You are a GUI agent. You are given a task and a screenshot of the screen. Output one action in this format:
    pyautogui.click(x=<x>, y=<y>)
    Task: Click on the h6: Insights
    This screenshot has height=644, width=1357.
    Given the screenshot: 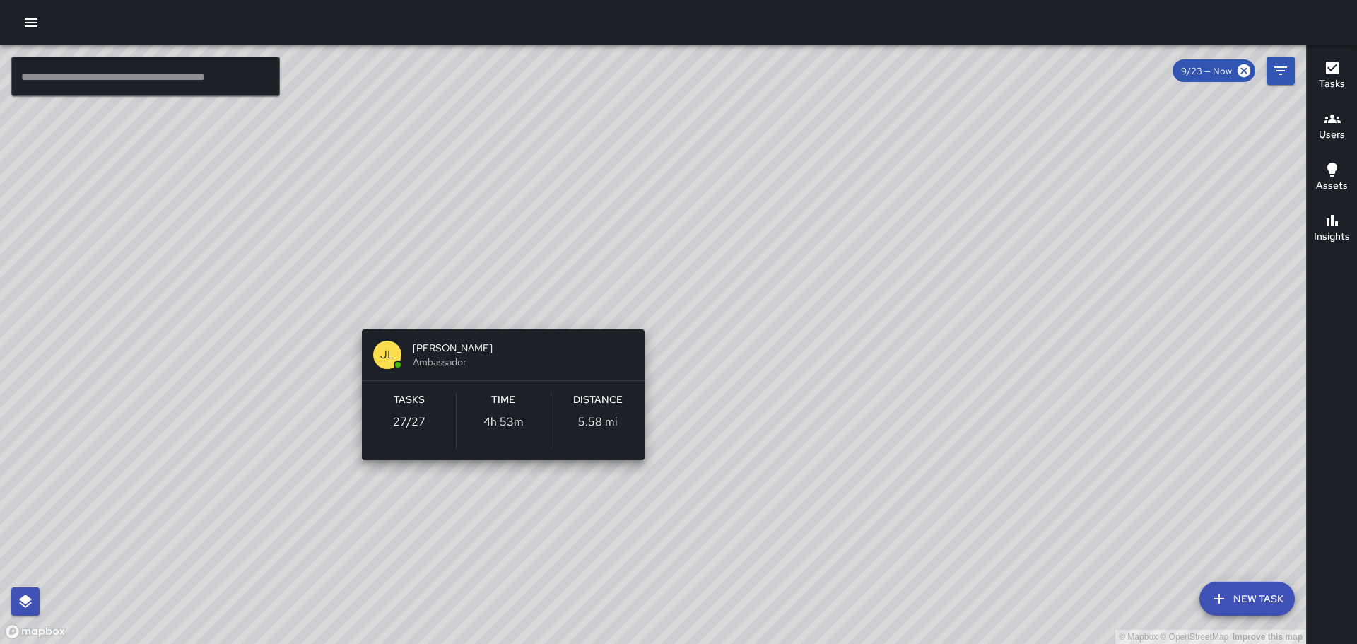 What is the action you would take?
    pyautogui.click(x=1332, y=237)
    